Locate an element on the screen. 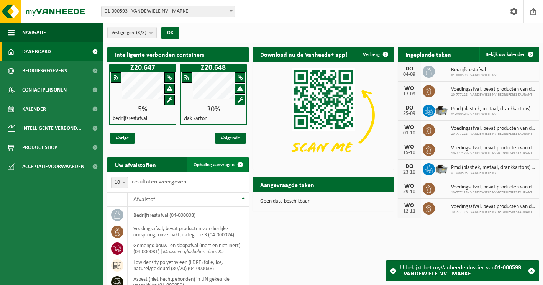 The width and height of the screenshot is (543, 285). h1: Z20.648 is located at coordinates (214, 68).